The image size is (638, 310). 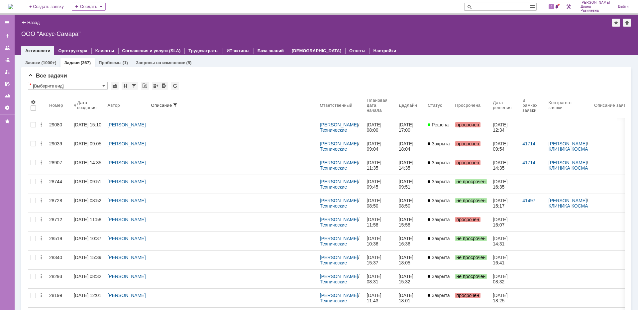 What do you see at coordinates (11, 7) in the screenshot?
I see `img: logo` at bounding box center [11, 7].